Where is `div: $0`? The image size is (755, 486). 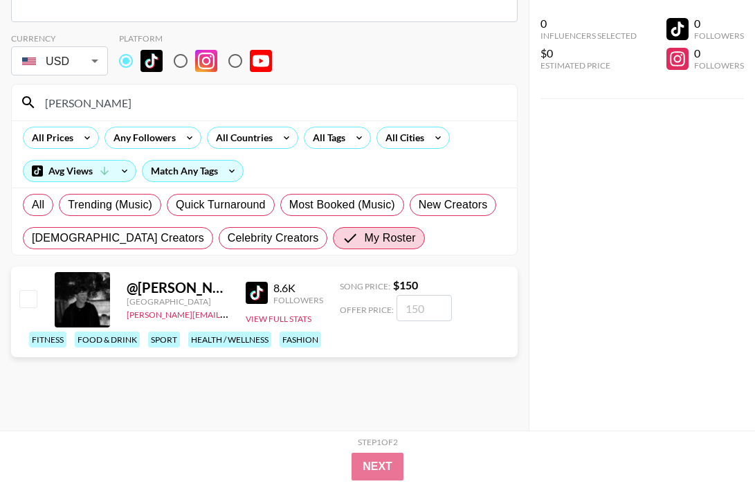 div: $0 is located at coordinates (589, 53).